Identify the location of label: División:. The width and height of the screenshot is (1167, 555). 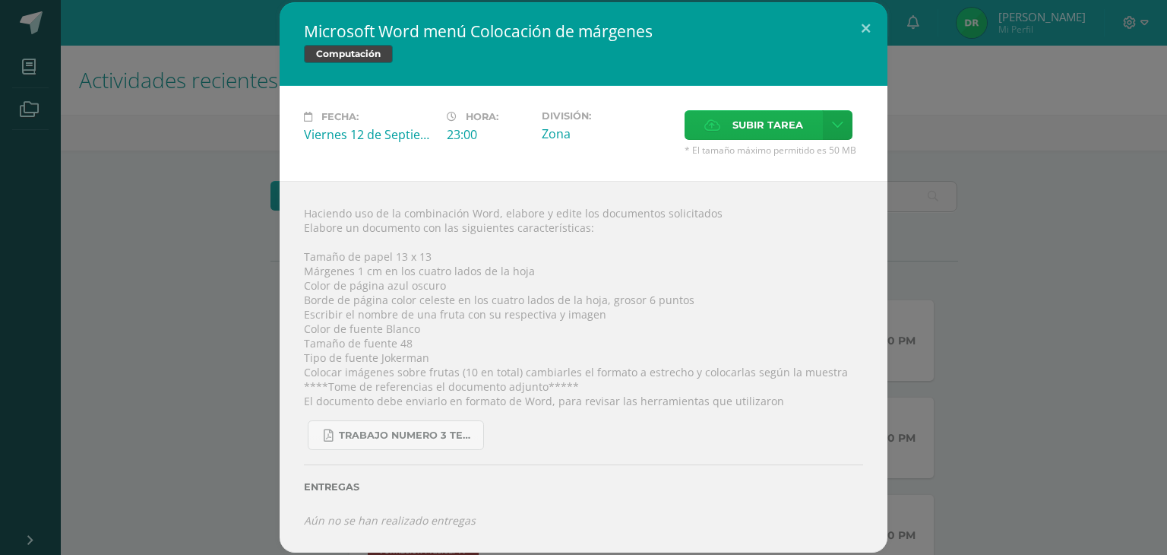
(607, 116).